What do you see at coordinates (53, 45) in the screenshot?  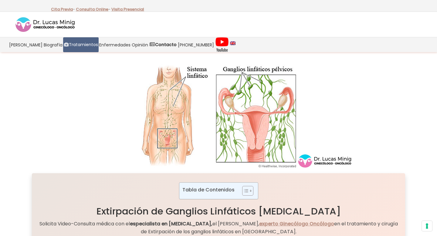 I see `span: Biografía` at bounding box center [53, 45].